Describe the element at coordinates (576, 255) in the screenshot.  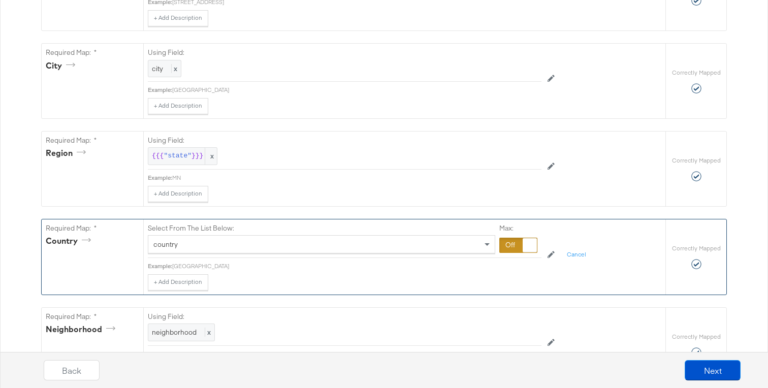
I see `button: Cancel` at that location.